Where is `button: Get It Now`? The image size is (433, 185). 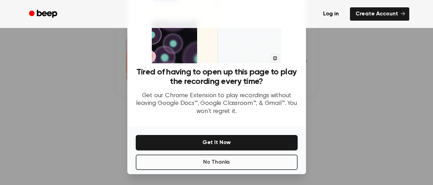
button: Get It Now is located at coordinates (217, 142).